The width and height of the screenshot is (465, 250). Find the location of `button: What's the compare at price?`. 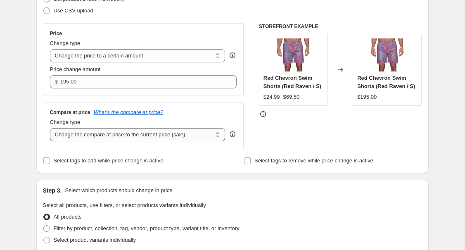

button: What's the compare at price? is located at coordinates (128, 112).